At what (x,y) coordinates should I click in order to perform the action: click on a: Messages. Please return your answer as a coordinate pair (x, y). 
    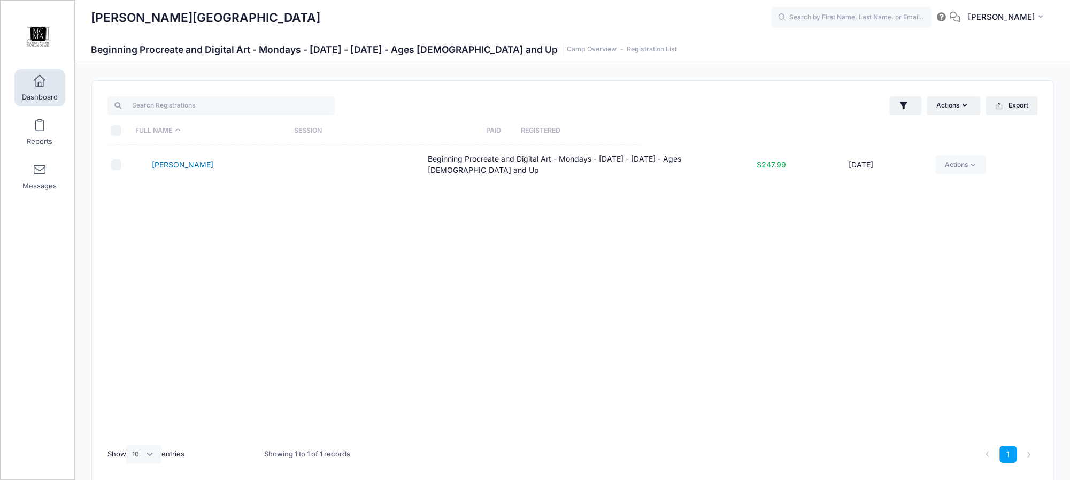
    Looking at the image, I should click on (40, 176).